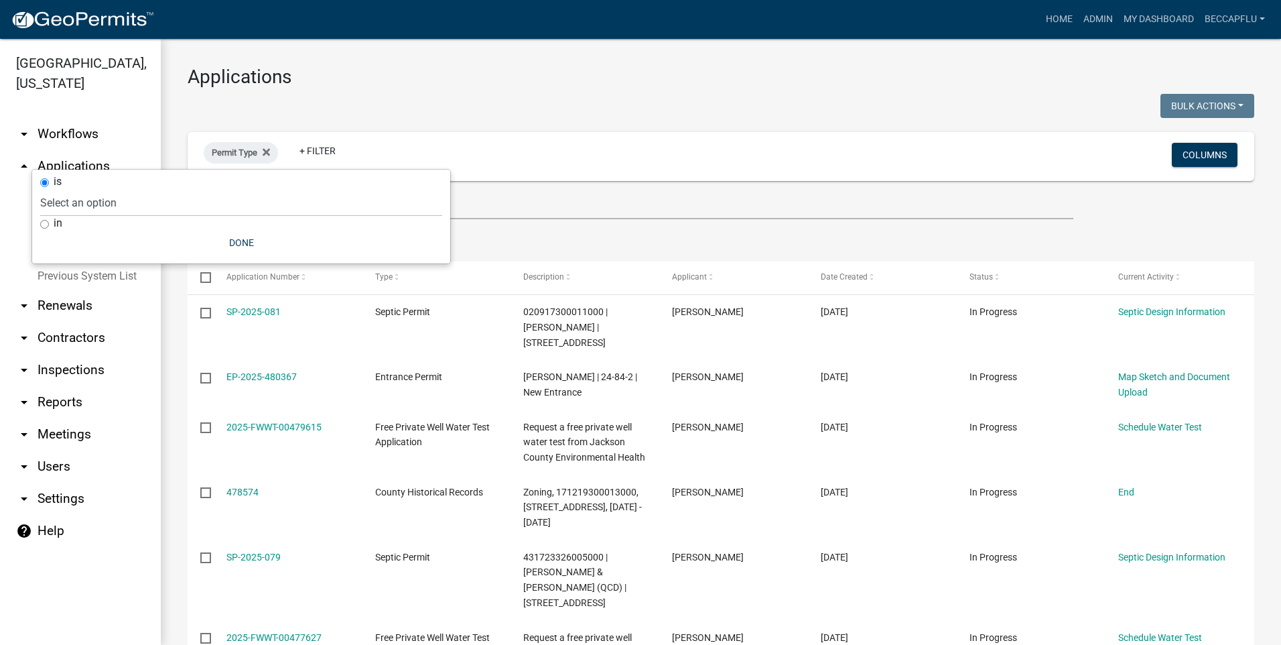 This screenshot has height=645, width=1281. Describe the element at coordinates (1146, 277) in the screenshot. I see `span: Current Activity` at that location.